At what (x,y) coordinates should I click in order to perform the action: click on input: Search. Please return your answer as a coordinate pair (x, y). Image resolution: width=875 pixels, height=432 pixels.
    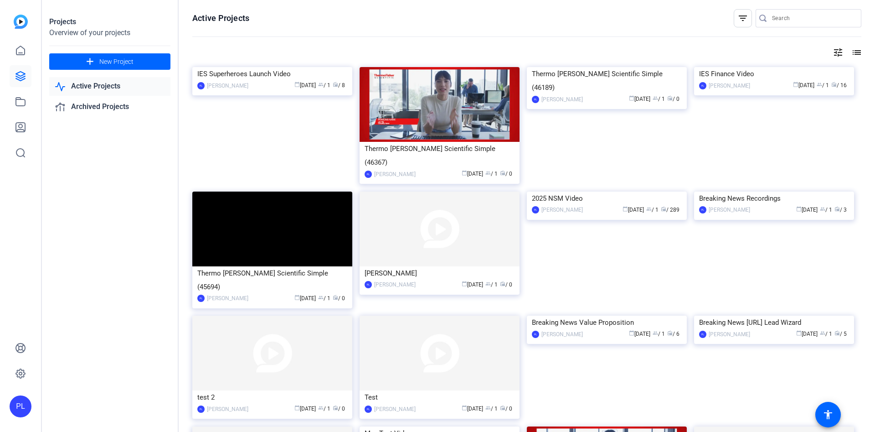
    Looking at the image, I should click on (813, 18).